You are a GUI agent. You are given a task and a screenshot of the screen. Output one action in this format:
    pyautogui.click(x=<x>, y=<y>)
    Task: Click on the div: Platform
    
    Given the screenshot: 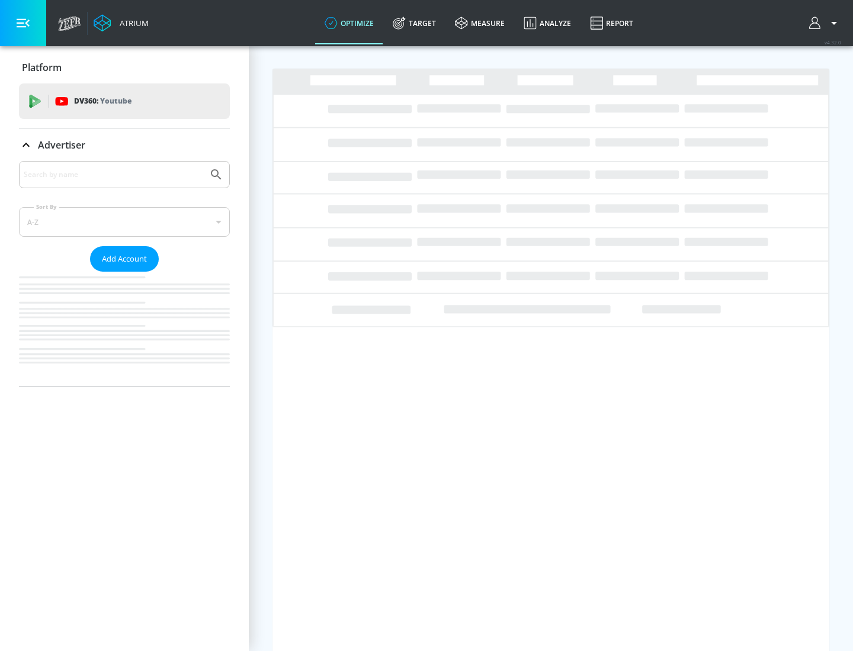 What is the action you would take?
    pyautogui.click(x=124, y=68)
    